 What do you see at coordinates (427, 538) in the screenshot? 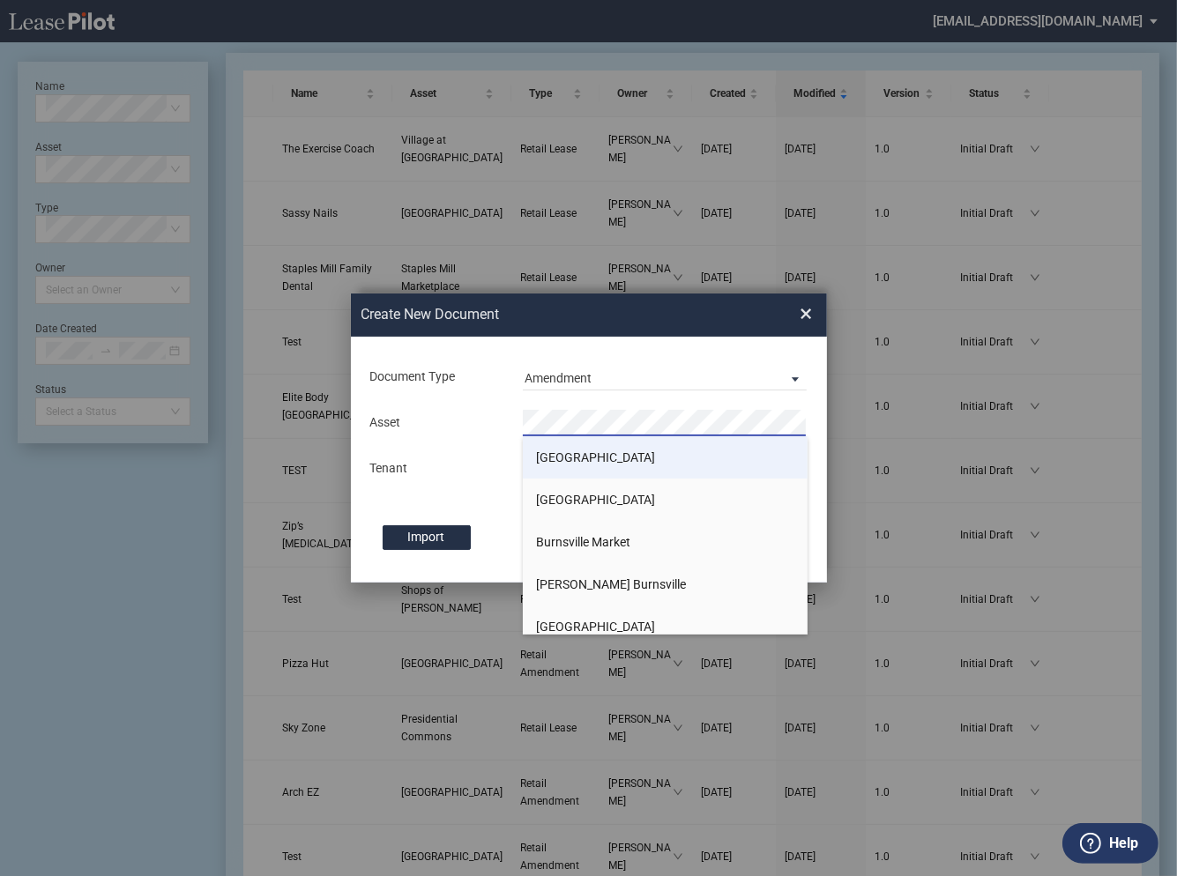
I see `label: Import` at bounding box center [427, 538].